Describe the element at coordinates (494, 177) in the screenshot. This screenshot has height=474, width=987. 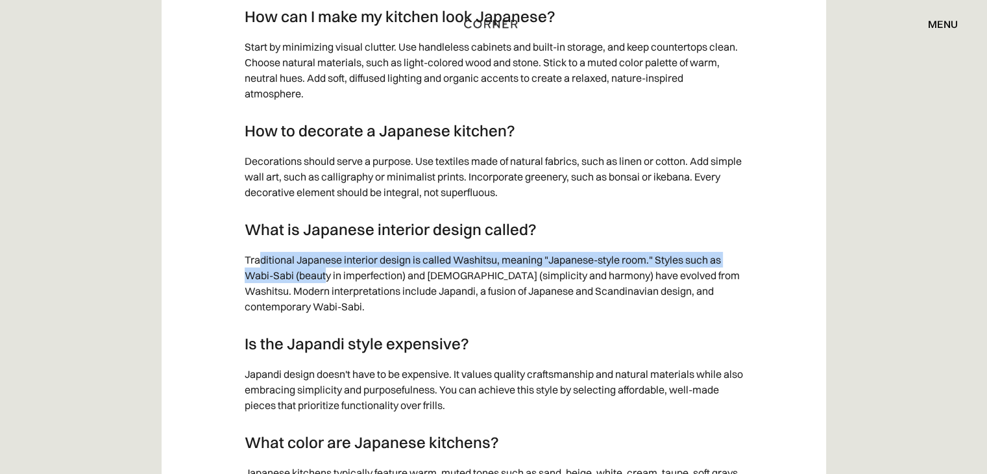
I see `p: Decorations should serve a purpose. Use textiles made of natural fabrics, such as linen or cotton...` at that location.